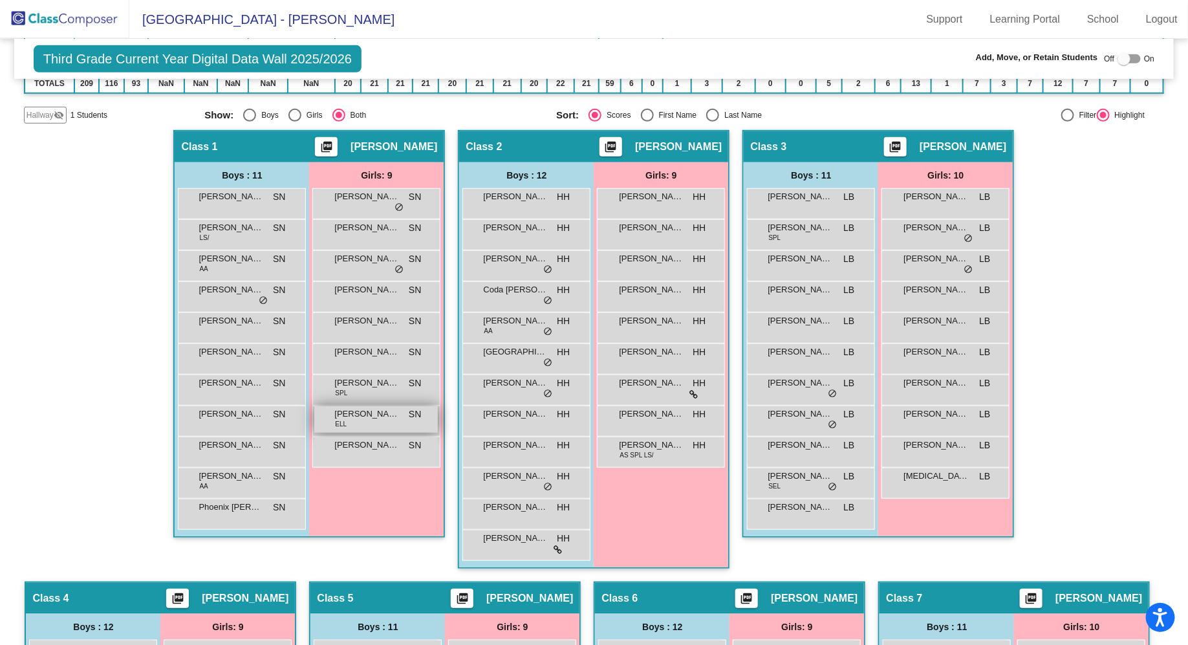 The width and height of the screenshot is (1188, 645). What do you see at coordinates (1103, 19) in the screenshot?
I see `a: School` at bounding box center [1103, 19].